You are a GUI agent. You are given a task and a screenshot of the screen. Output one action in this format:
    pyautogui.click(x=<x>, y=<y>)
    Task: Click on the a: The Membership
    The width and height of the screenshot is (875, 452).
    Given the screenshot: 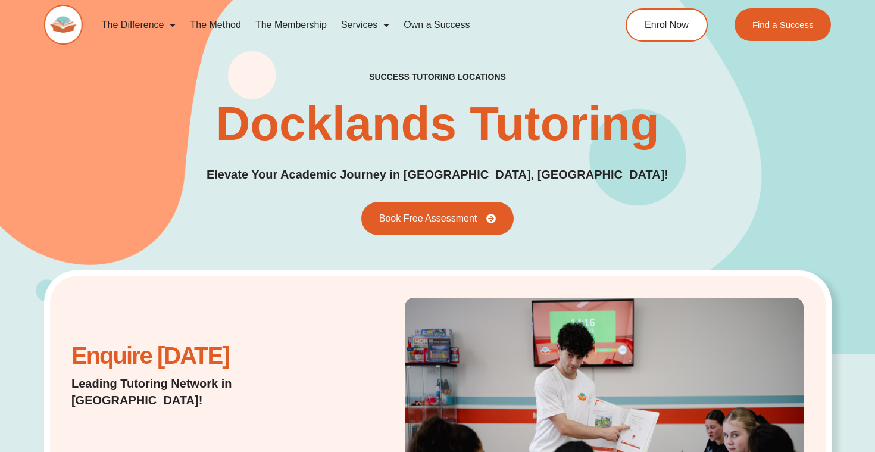 What is the action you would take?
    pyautogui.click(x=291, y=25)
    